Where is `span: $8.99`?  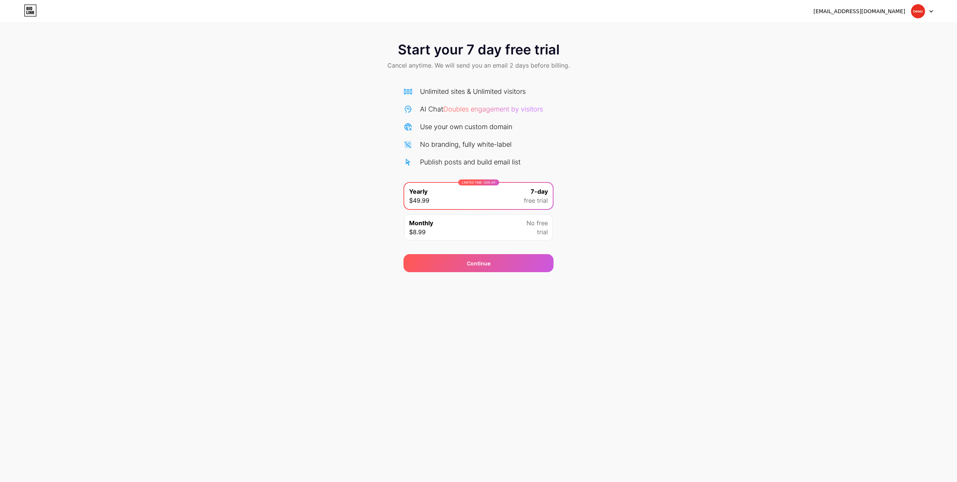
span: $8.99 is located at coordinates (418, 232).